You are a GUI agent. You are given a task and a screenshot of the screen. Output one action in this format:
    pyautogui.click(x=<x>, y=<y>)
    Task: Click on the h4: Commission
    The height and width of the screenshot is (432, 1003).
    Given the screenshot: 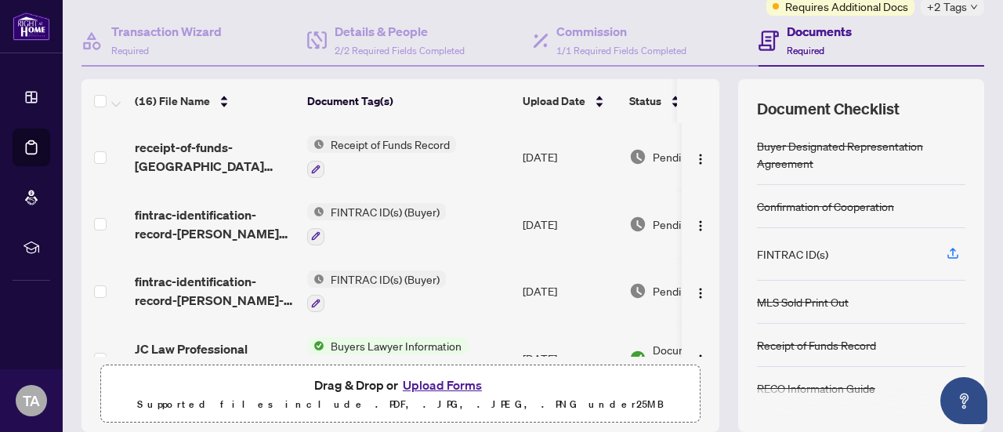 What is the action you would take?
    pyautogui.click(x=621, y=31)
    